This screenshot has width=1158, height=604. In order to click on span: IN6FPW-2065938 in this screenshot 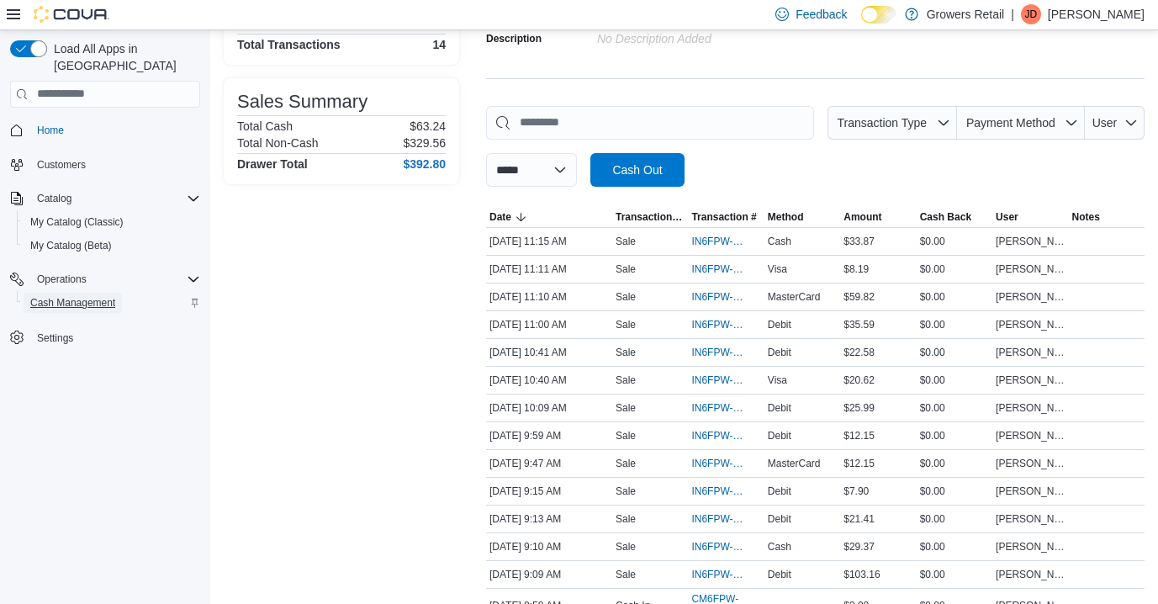, I will do `click(717, 269)`.